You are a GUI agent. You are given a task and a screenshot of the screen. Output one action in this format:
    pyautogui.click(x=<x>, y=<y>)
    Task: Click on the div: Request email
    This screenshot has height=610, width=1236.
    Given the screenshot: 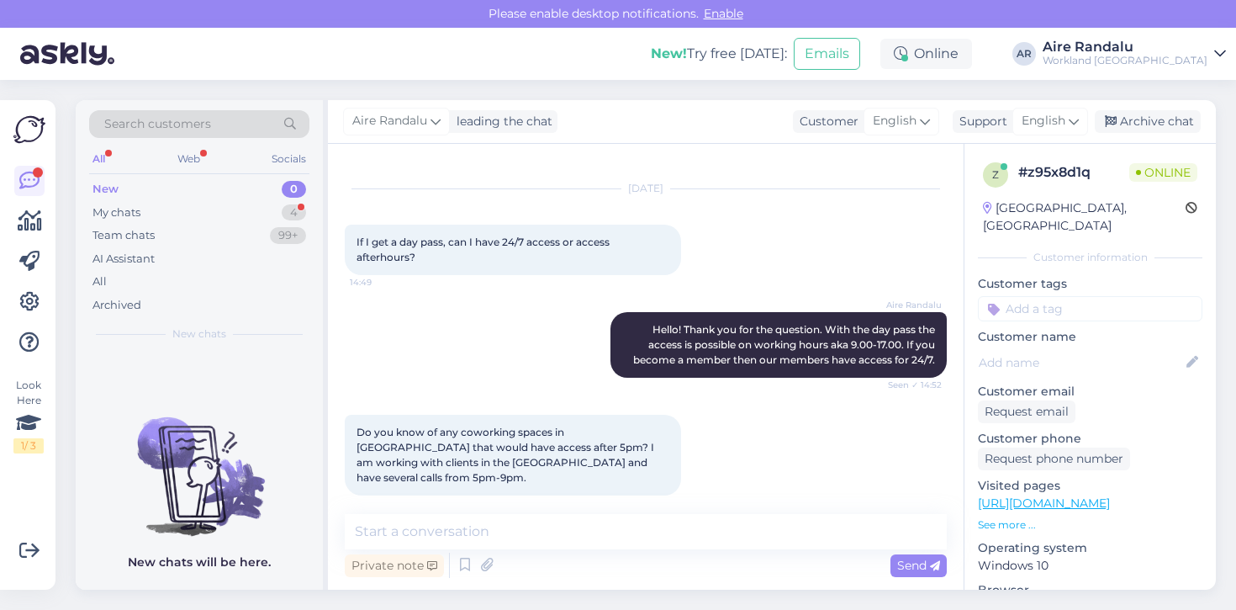 What is the action you would take?
    pyautogui.click(x=1027, y=411)
    